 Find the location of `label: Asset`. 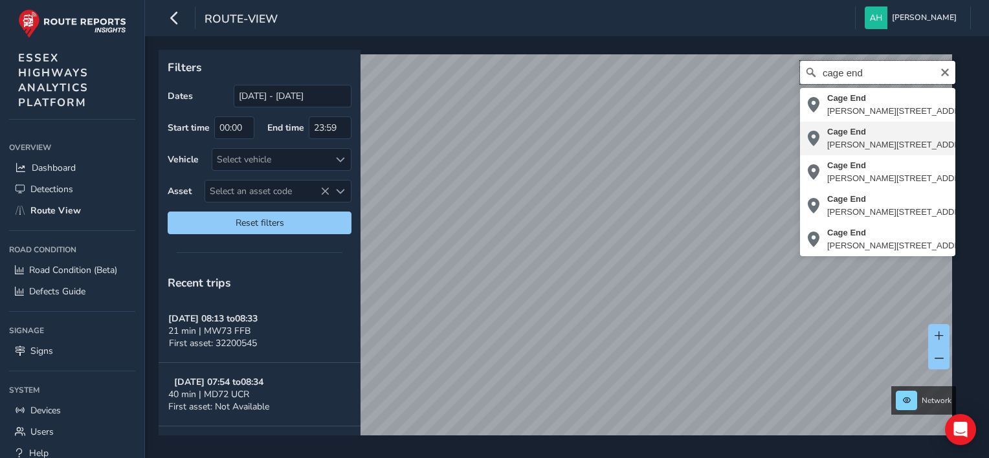

label: Asset is located at coordinates (179, 191).